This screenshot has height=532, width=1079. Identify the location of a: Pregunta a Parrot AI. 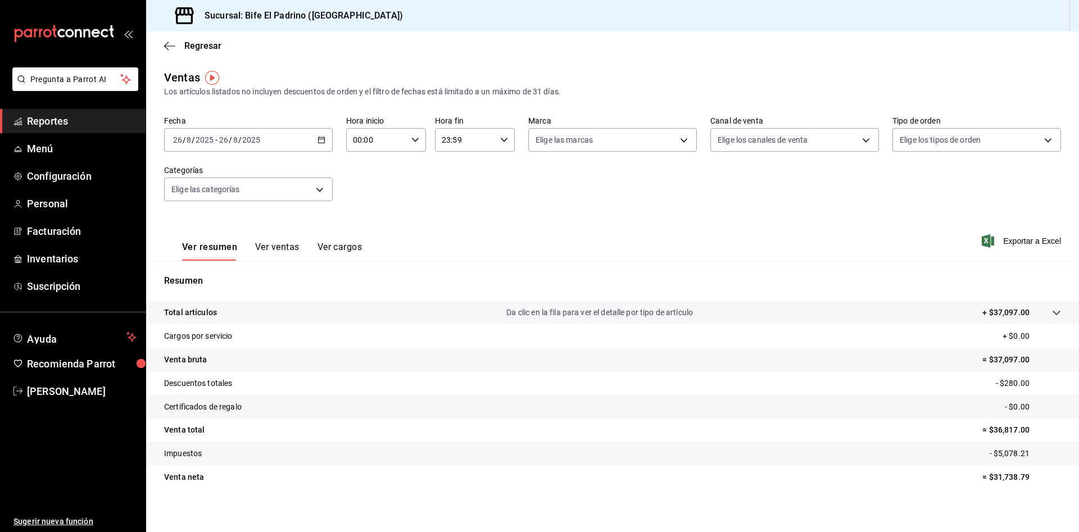
(73, 87).